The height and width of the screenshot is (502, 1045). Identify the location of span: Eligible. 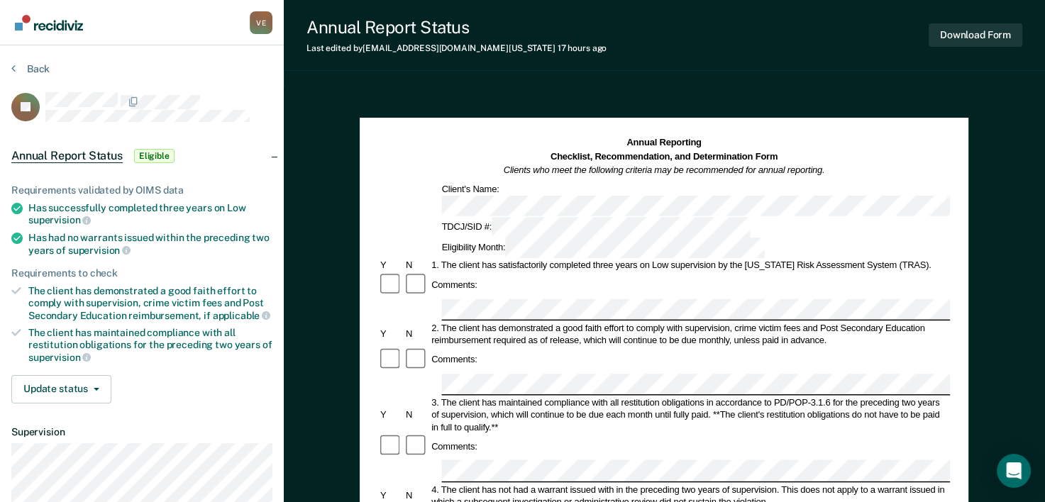
(154, 156).